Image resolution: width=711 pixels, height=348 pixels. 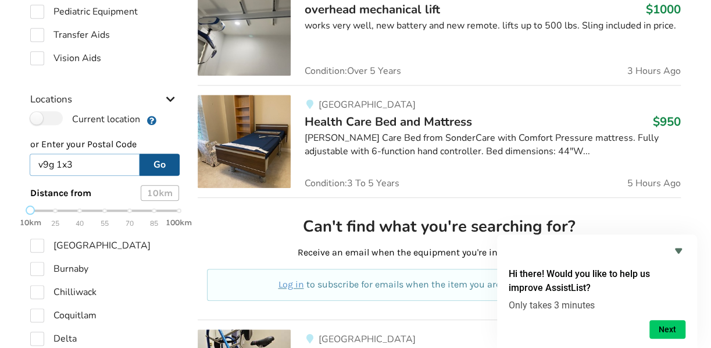 What do you see at coordinates (63, 315) in the screenshot?
I see `label: Coquitlam` at bounding box center [63, 315].